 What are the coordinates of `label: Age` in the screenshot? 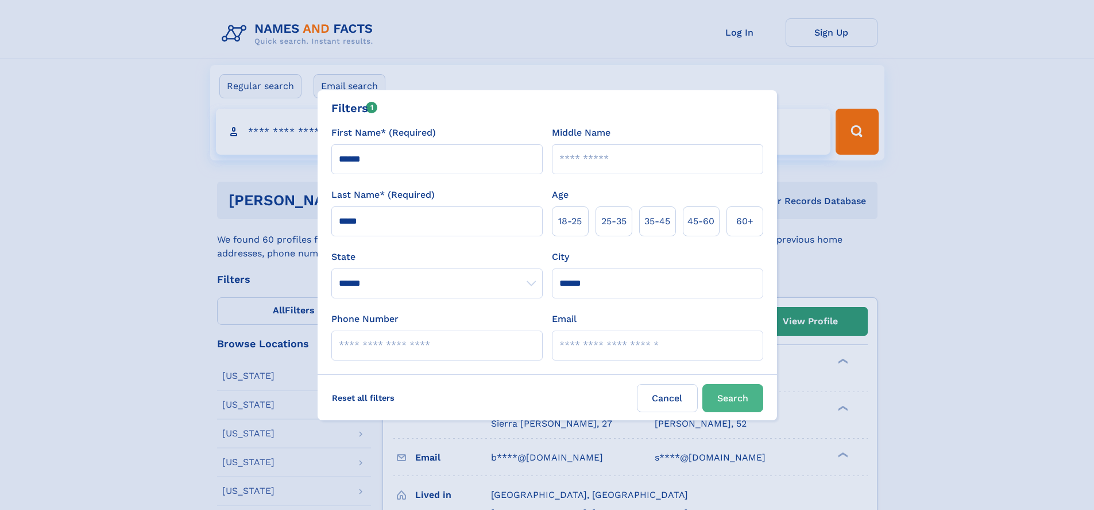 It's located at (560, 195).